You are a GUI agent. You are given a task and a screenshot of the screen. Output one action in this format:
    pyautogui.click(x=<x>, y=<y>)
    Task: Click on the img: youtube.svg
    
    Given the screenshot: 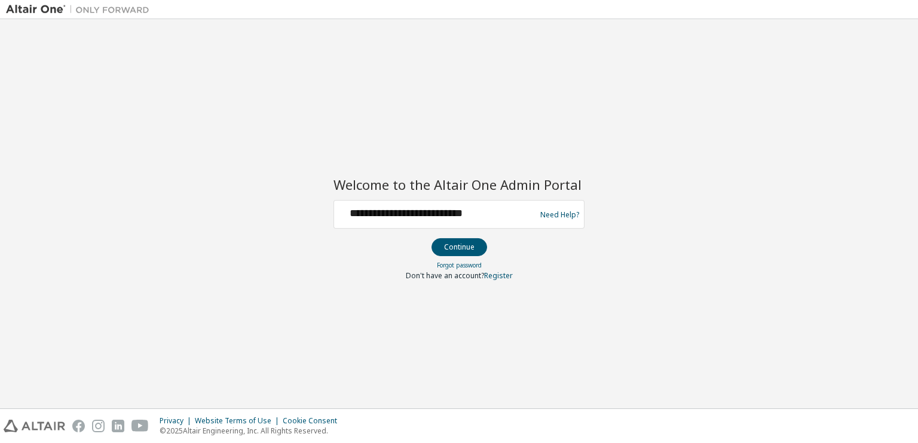 What is the action you would take?
    pyautogui.click(x=140, y=426)
    